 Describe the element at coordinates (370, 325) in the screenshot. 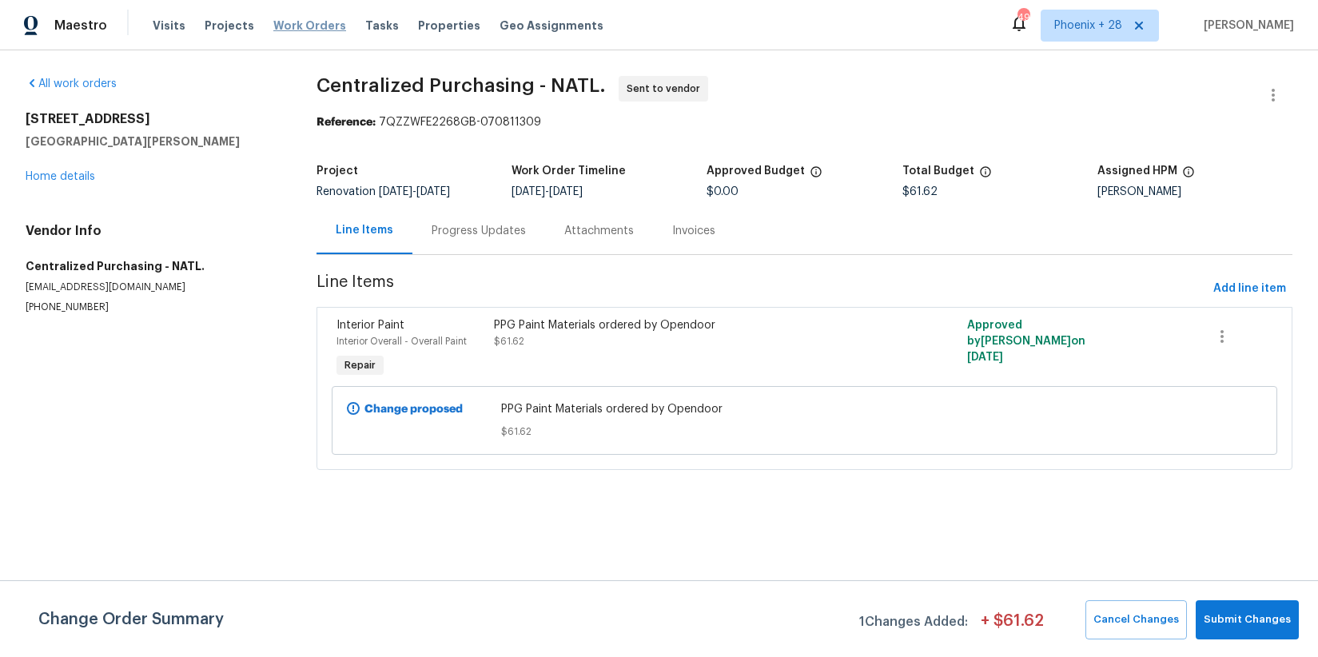

I see `span: Interior Paint` at that location.